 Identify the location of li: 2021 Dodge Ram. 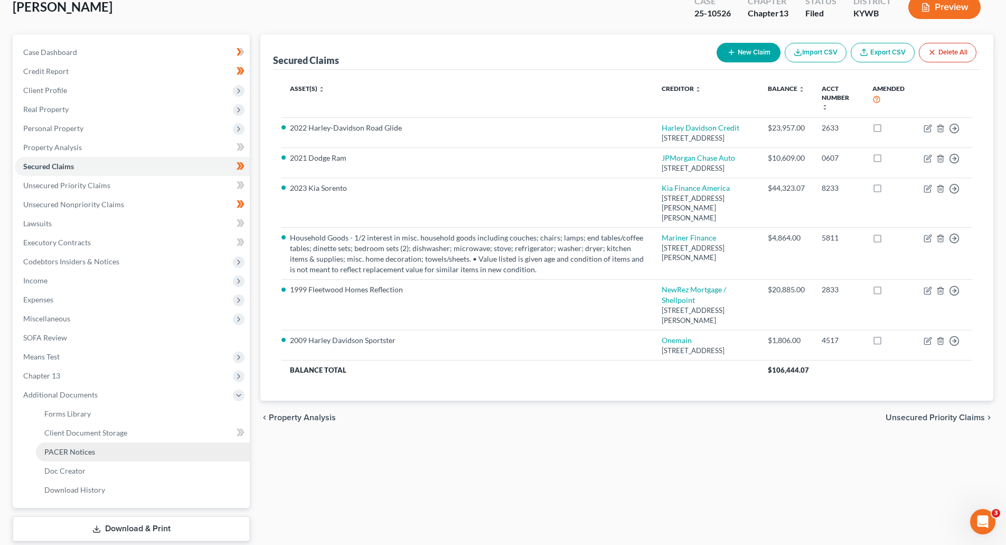
(467, 158).